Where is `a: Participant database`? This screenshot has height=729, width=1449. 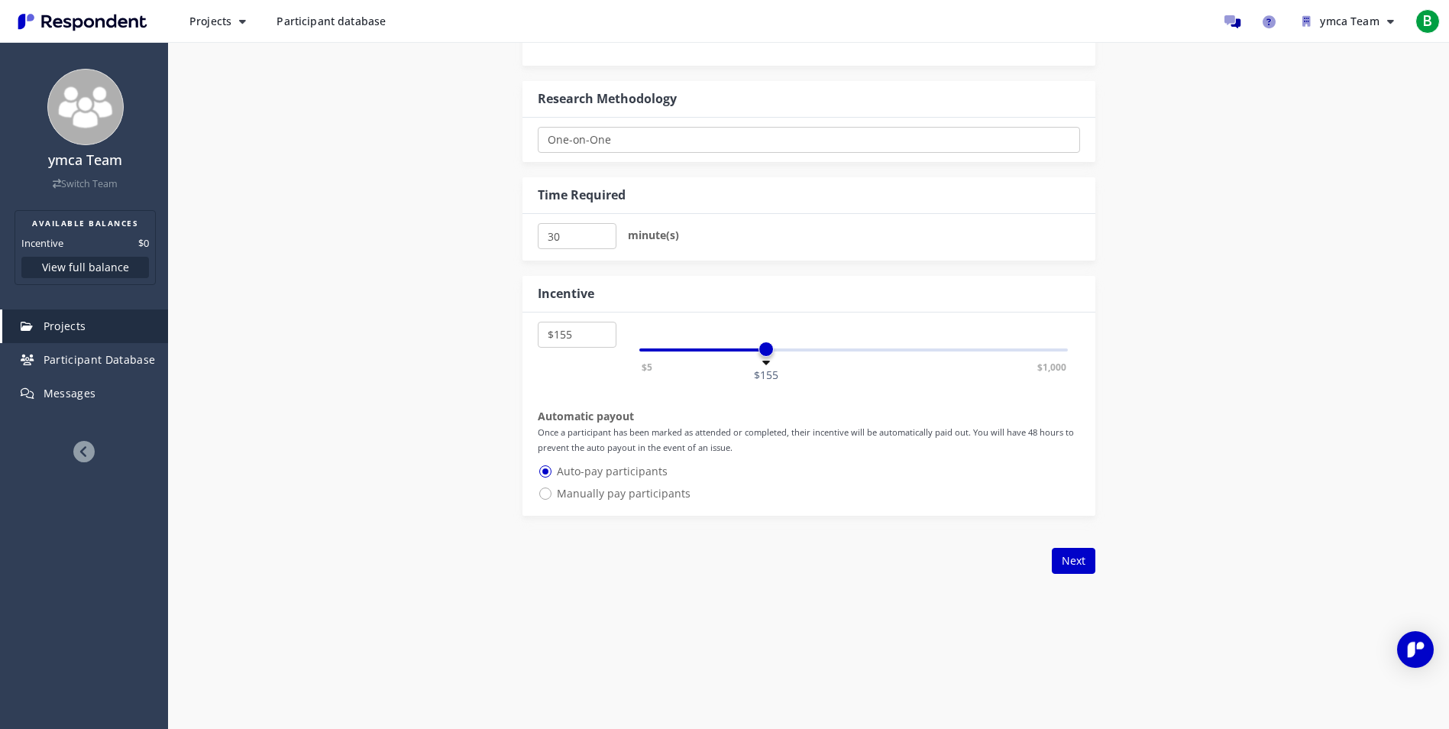 a: Participant database is located at coordinates (331, 21).